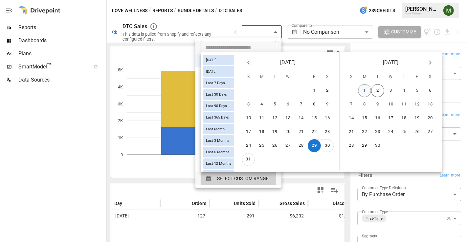  What do you see at coordinates (430, 63) in the screenshot?
I see `button: Next month` at bounding box center [430, 63].